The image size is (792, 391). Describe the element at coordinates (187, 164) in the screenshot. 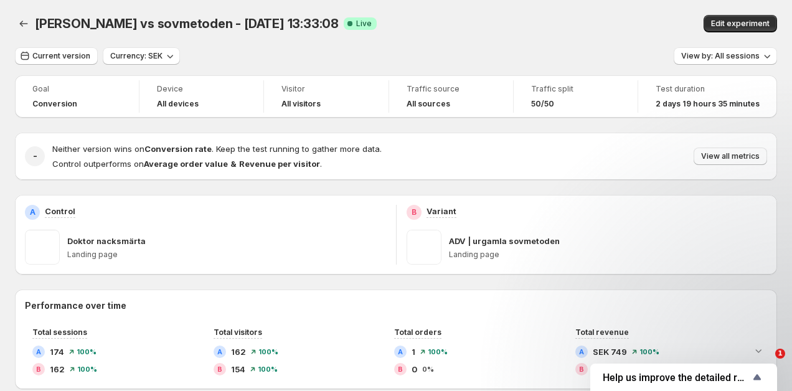

I see `span: Control outperforms on .` at that location.